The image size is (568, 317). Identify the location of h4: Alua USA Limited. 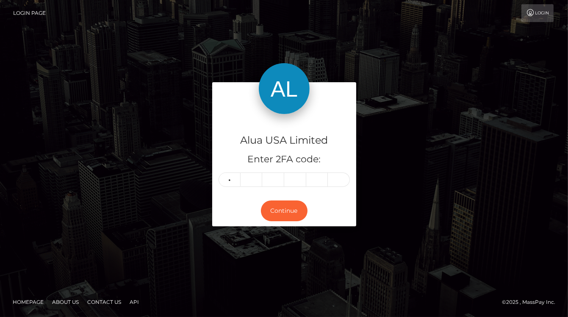
(284, 140).